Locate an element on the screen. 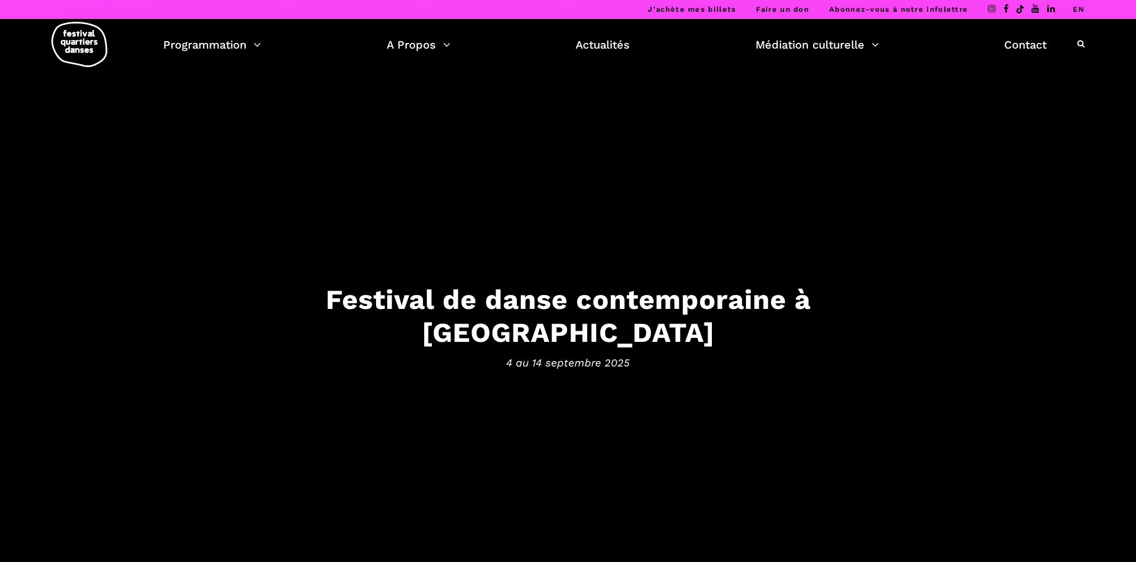 The image size is (1136, 562). a: EN is located at coordinates (1078, 9).